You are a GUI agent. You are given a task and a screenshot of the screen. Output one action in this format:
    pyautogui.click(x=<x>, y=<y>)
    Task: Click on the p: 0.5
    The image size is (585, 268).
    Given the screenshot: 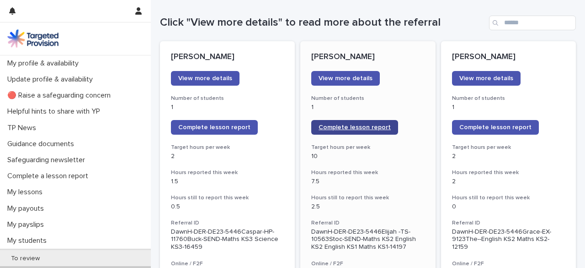 What is the action you would take?
    pyautogui.click(x=227, y=206)
    